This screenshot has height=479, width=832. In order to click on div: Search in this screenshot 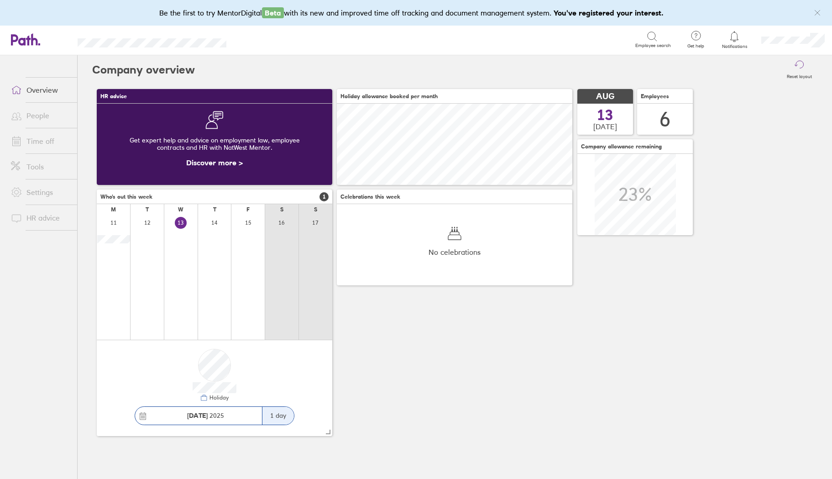, I will do `click(263, 39)`.